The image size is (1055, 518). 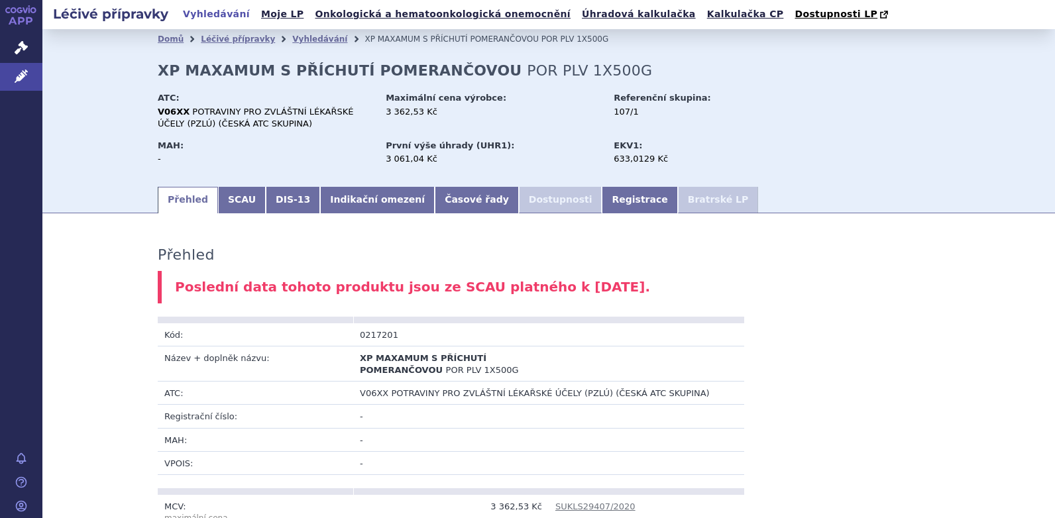 I want to click on strong: ATC:, so click(x=168, y=97).